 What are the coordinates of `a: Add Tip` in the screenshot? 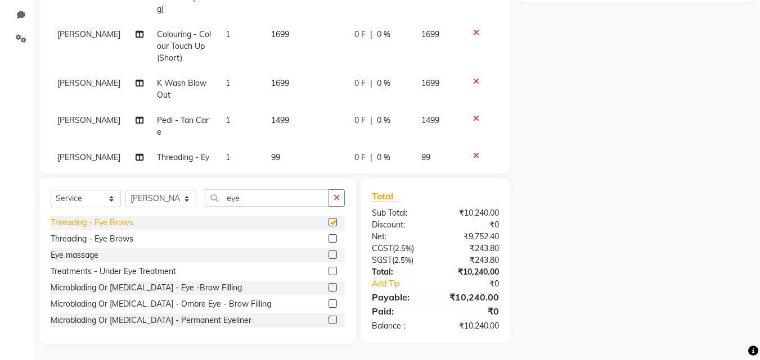 It's located at (405, 284).